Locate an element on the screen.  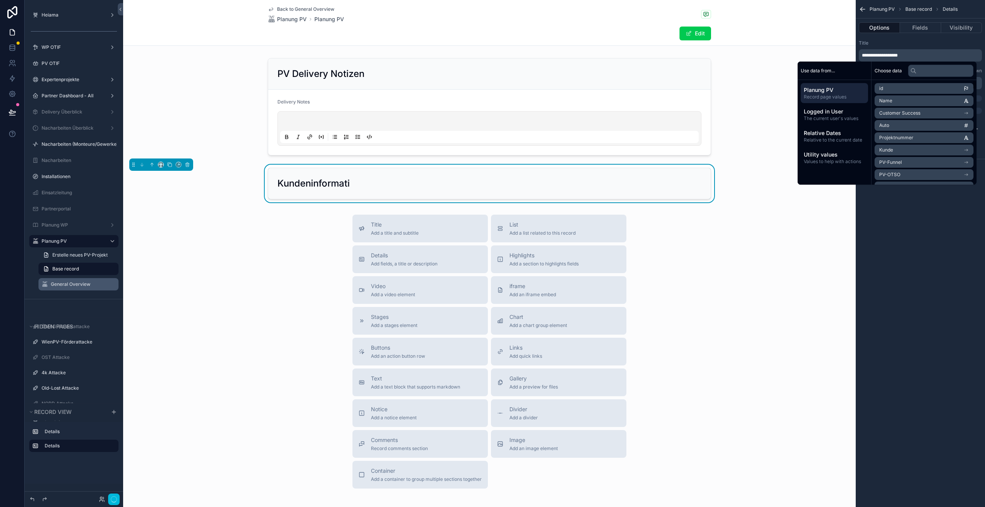
span: Record comments section is located at coordinates (400, 449).